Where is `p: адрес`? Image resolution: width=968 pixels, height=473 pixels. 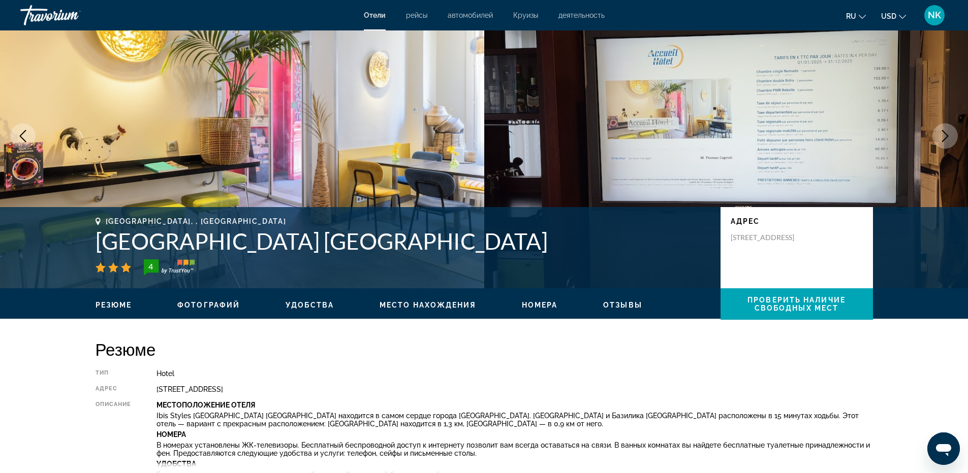 p: адрес is located at coordinates (796, 221).